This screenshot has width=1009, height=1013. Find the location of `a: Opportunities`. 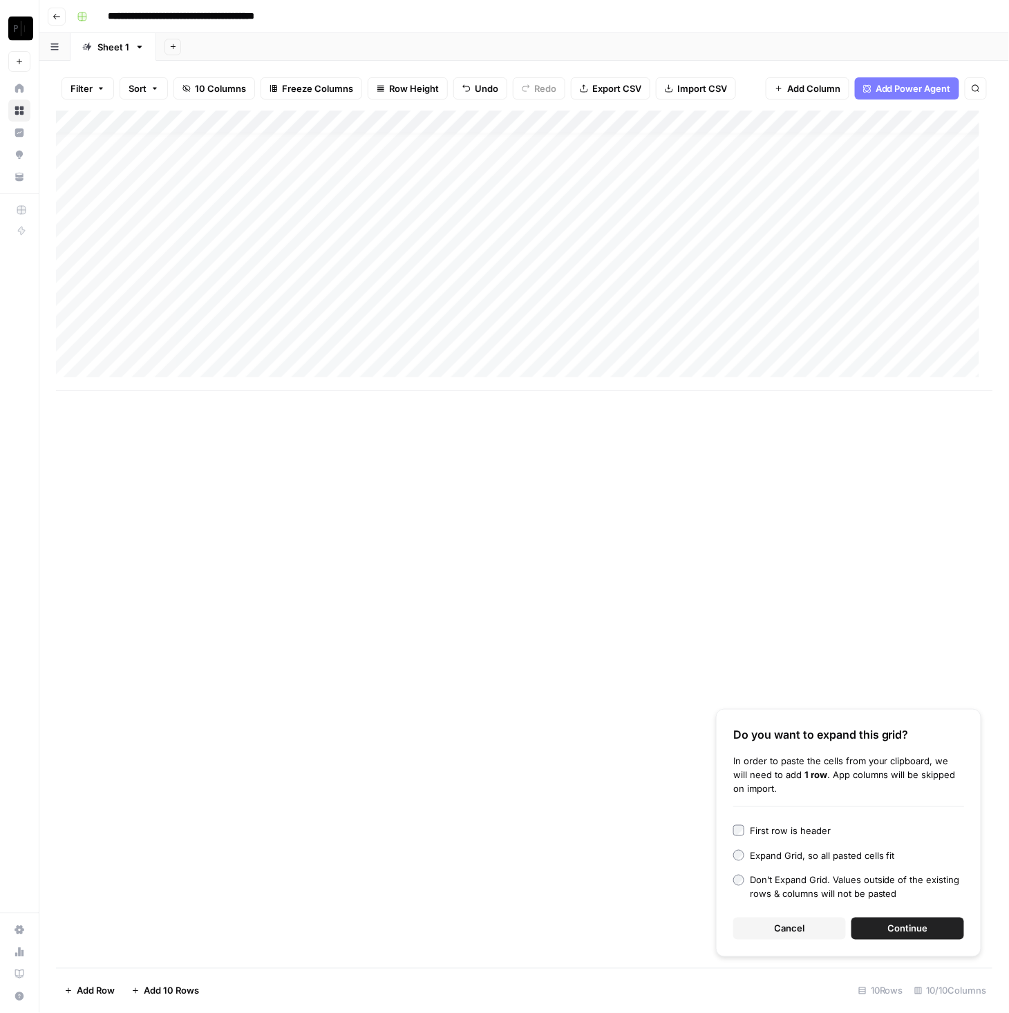

a: Opportunities is located at coordinates (19, 155).